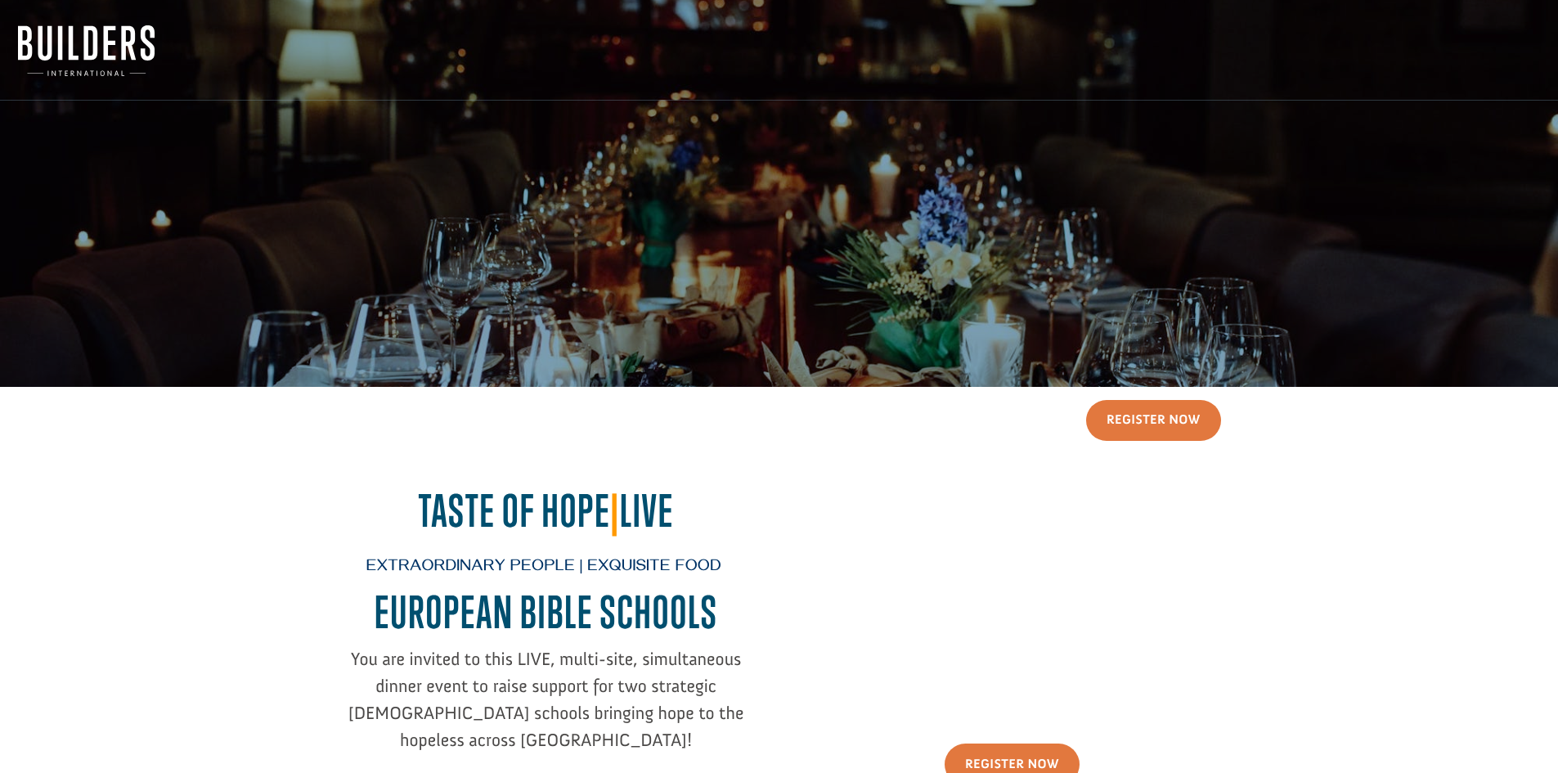  Describe the element at coordinates (86, 51) in the screenshot. I see `img: Builders International` at that location.